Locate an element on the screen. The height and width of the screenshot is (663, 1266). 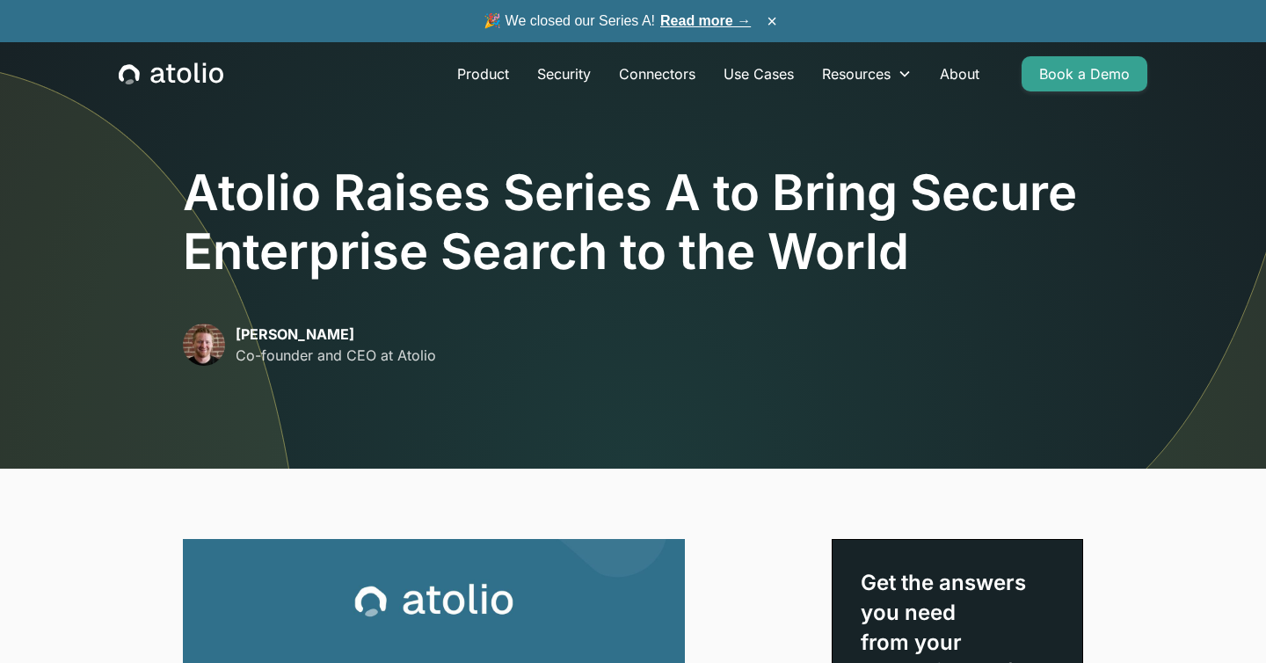
a: Book a Demo is located at coordinates (1084, 74).